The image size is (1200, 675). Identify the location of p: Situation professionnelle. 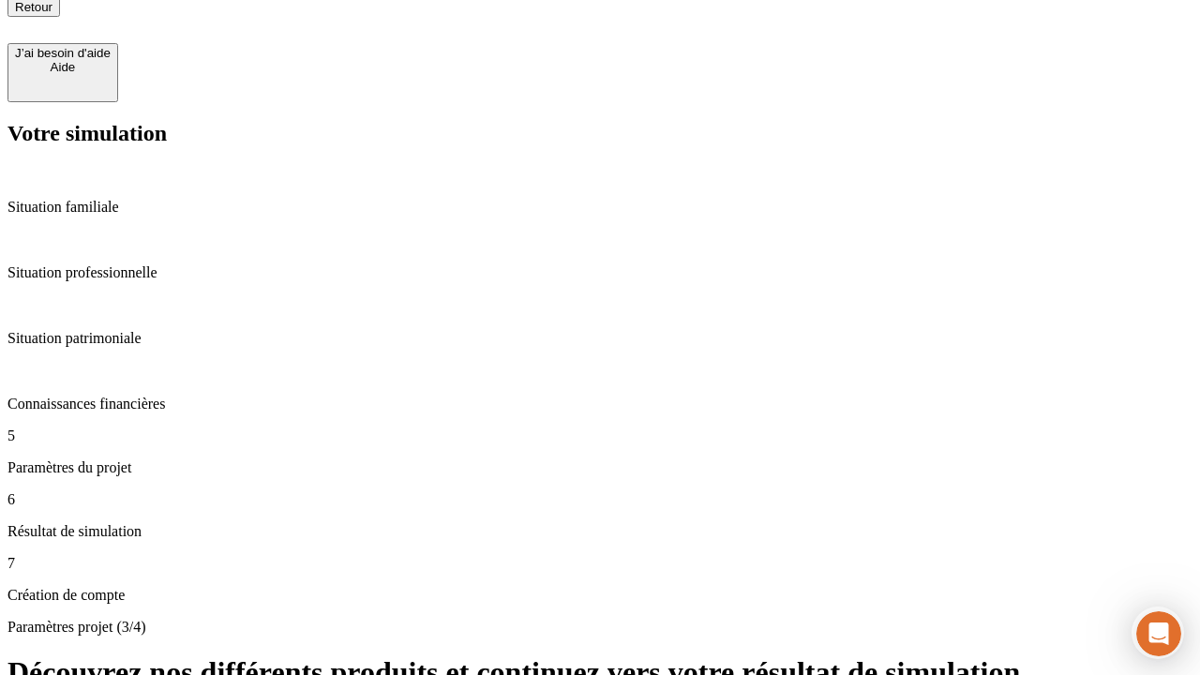
(600, 273).